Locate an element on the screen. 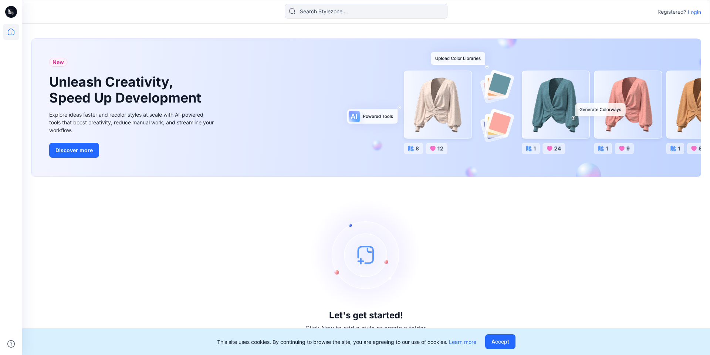  h3: Let's get started! is located at coordinates (366, 315).